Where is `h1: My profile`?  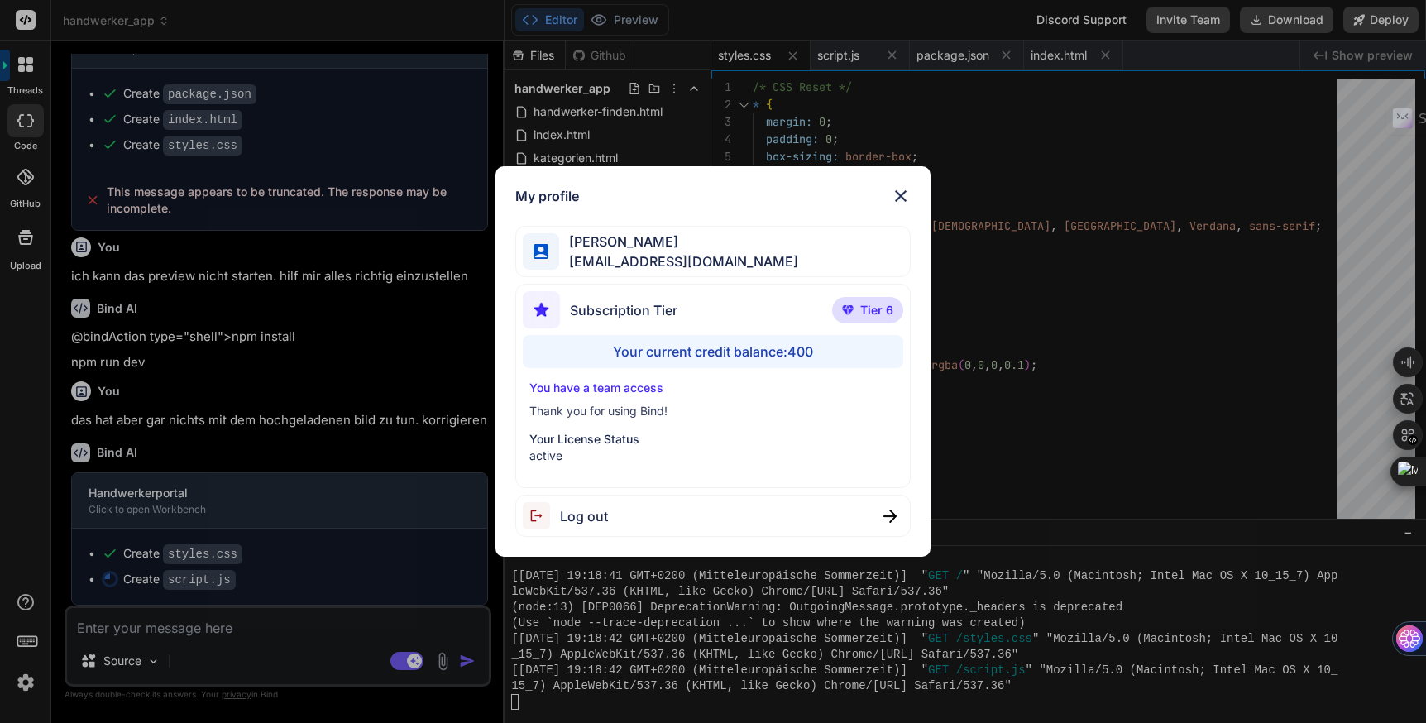
h1: My profile is located at coordinates (547, 196).